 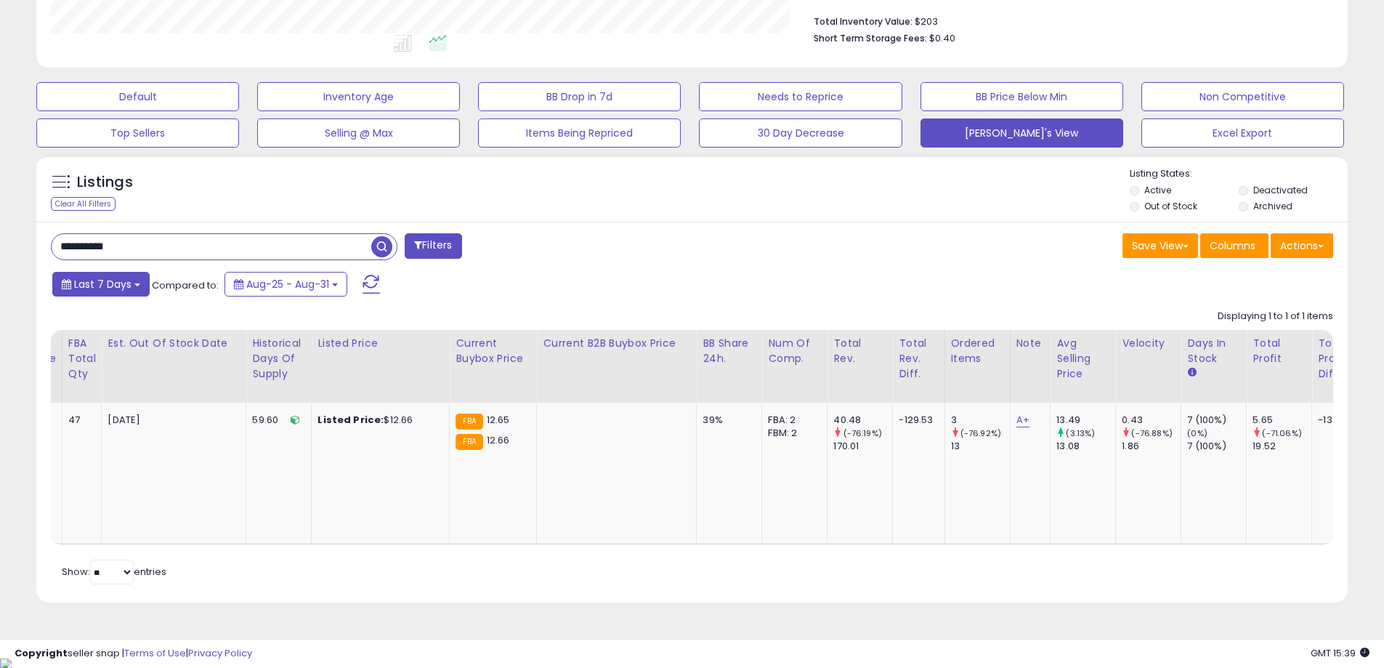 I want to click on li: $203, so click(x=1068, y=20).